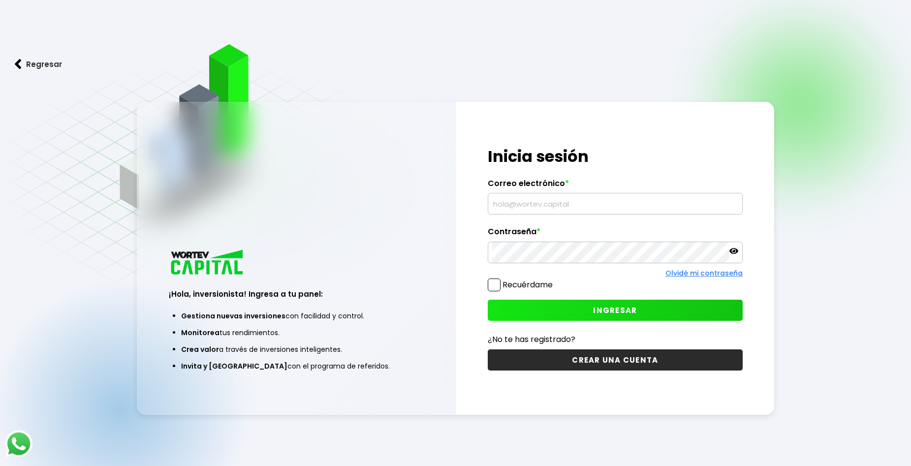  Describe the element at coordinates (18, 64) in the screenshot. I see `img: flecha izquierda` at that location.